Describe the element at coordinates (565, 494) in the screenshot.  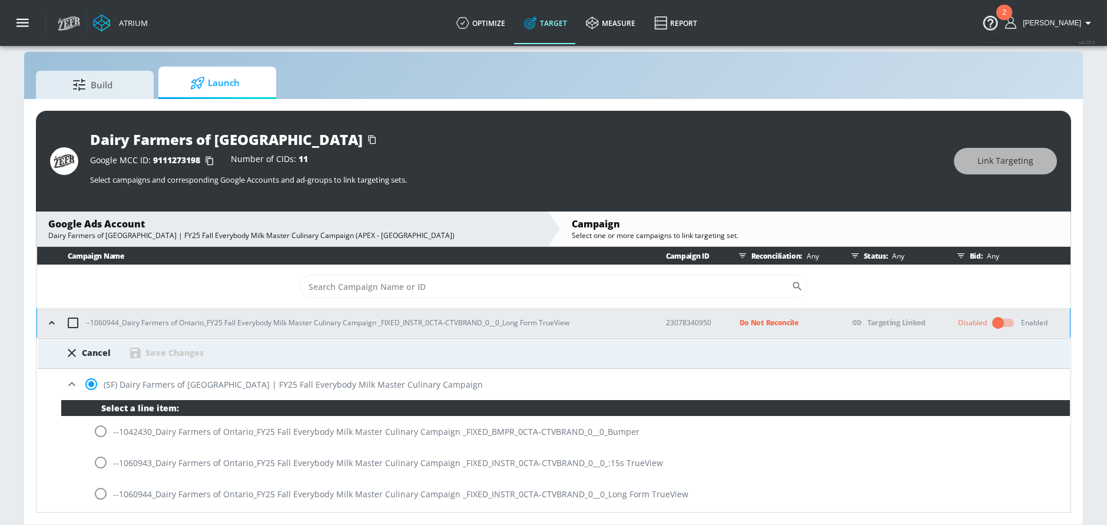
I see `div: --1060944_Dairy Farmers of Ontario_FY25 Fall Everybody Milk Master Culinary Campaign _FIXED_INSTR...` at that location.